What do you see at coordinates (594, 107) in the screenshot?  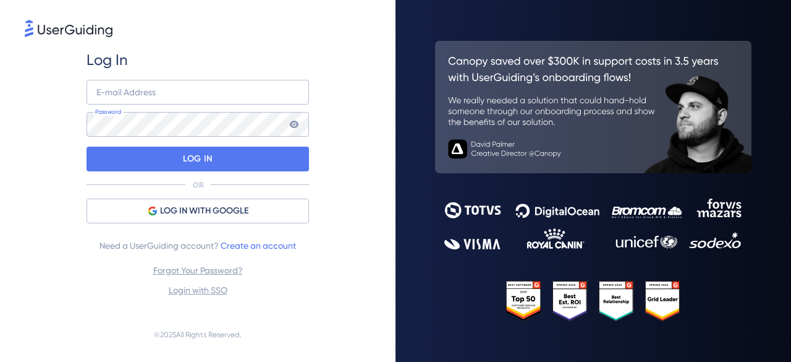 I see `img: 26c0aa7c25a843aed4baddd2b5e0fa68.svg` at bounding box center [594, 107].